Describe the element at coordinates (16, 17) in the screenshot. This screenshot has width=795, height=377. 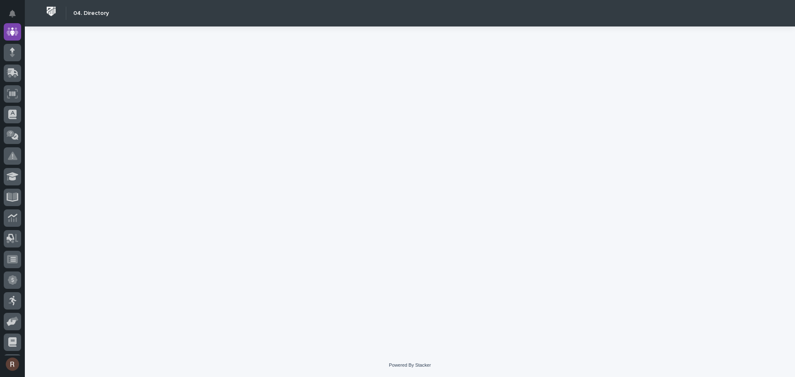
I see `div: Notifications` at that location.